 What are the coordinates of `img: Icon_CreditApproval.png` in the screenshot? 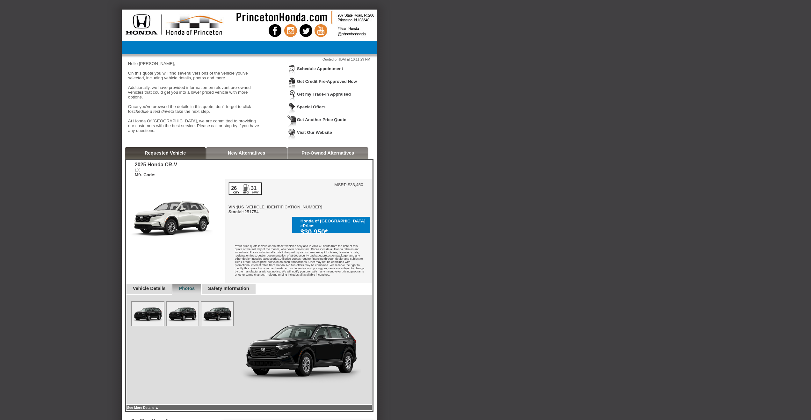 It's located at (292, 83).